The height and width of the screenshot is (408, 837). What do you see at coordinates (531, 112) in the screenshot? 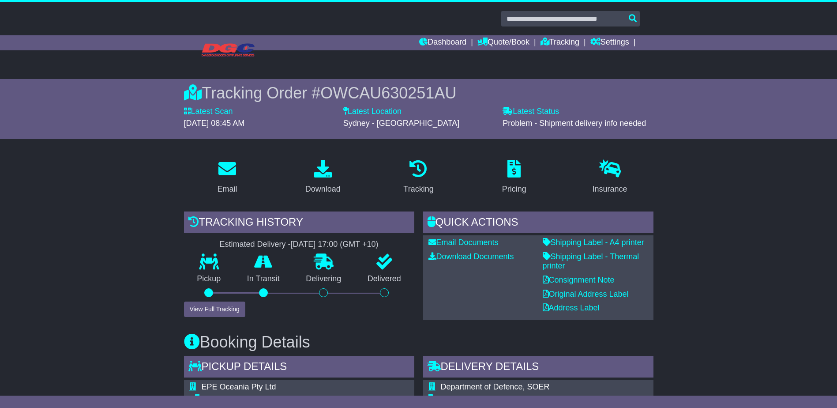
I see `label: Latest Status` at bounding box center [531, 112].